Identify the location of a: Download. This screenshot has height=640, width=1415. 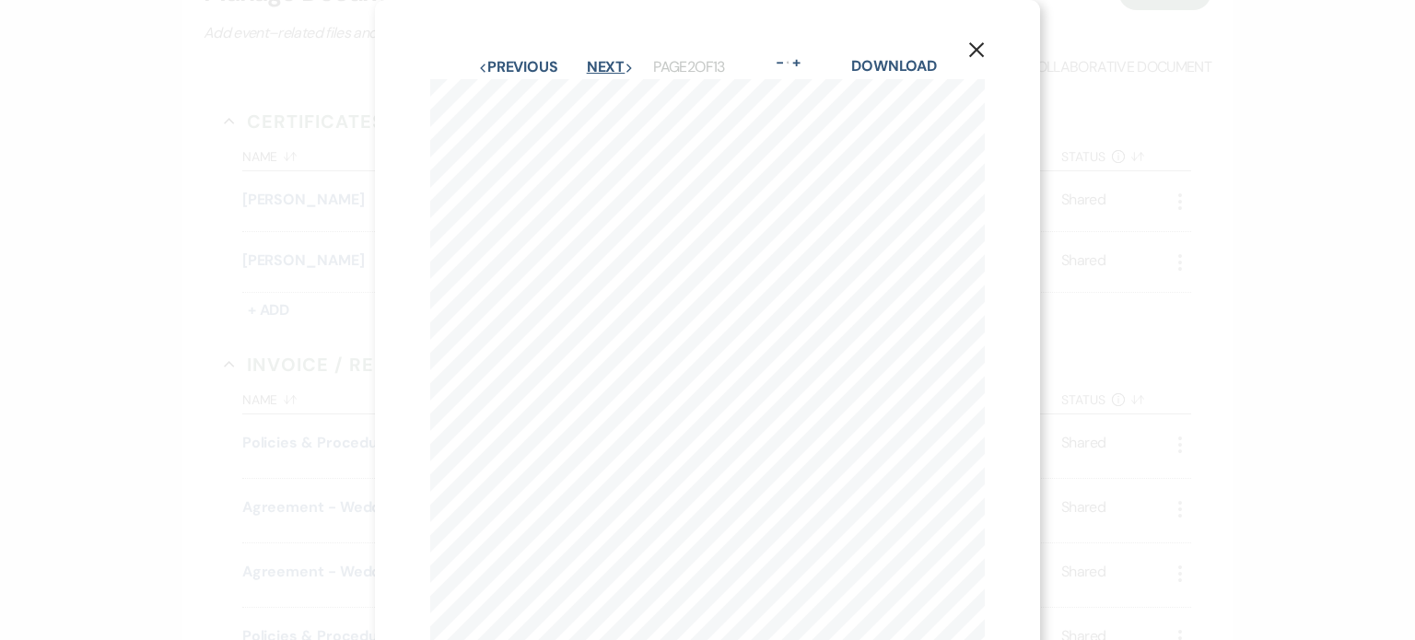
(893, 65).